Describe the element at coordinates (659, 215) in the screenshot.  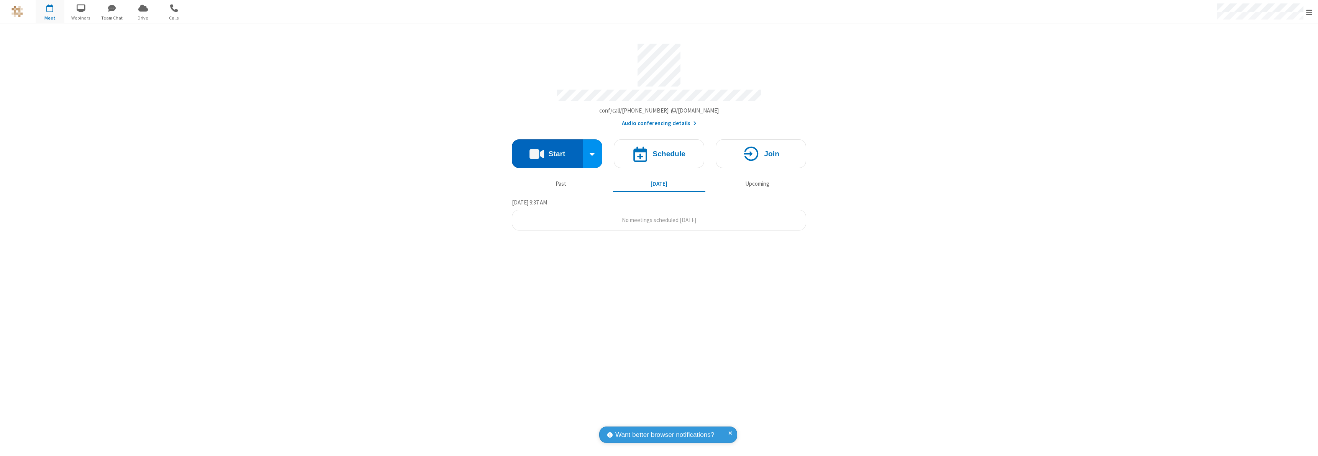
I see `section: Today's Meetings` at that location.